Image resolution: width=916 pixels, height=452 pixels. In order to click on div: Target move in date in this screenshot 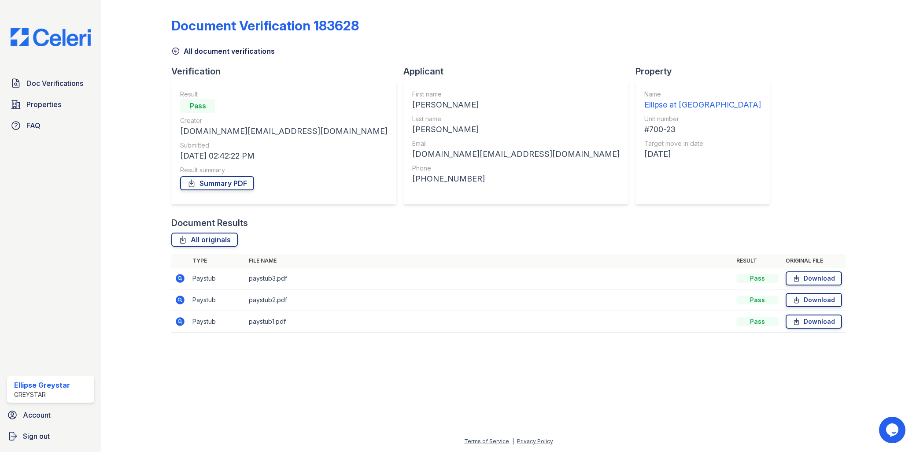, I will do `click(703, 144)`.